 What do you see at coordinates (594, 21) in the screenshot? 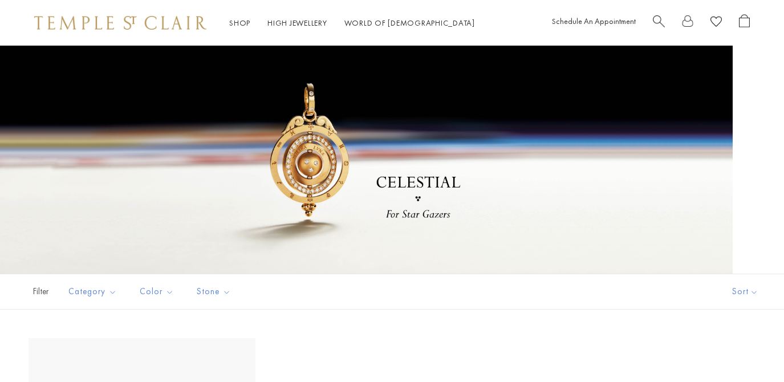
I see `a: Schedule An Appointment` at bounding box center [594, 21].